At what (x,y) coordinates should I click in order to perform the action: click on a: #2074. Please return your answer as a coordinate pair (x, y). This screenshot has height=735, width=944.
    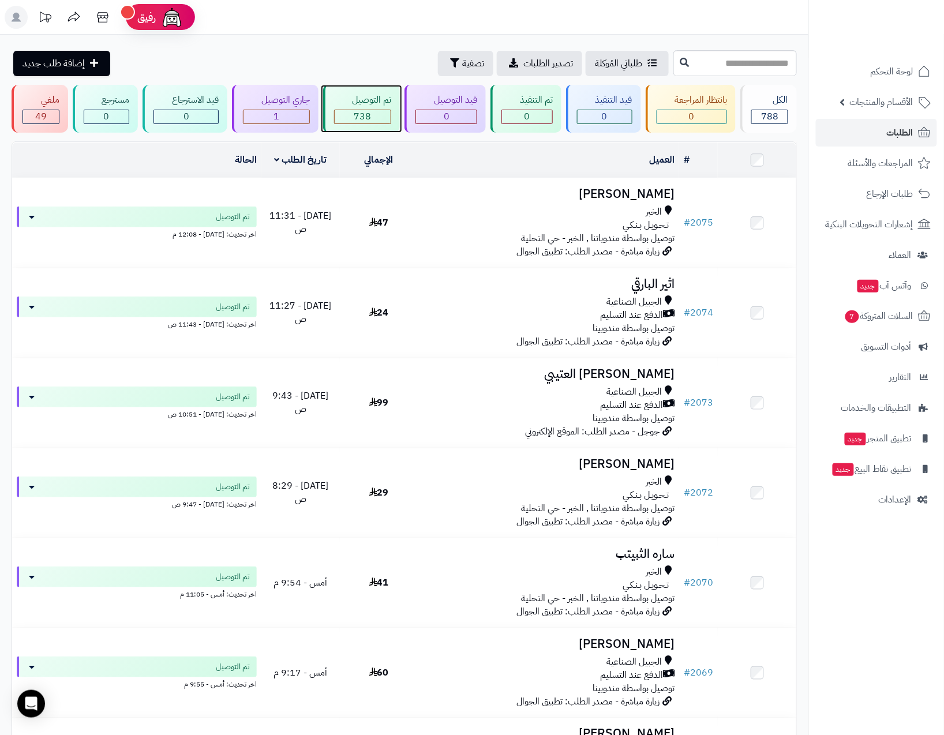
    Looking at the image, I should click on (699, 313).